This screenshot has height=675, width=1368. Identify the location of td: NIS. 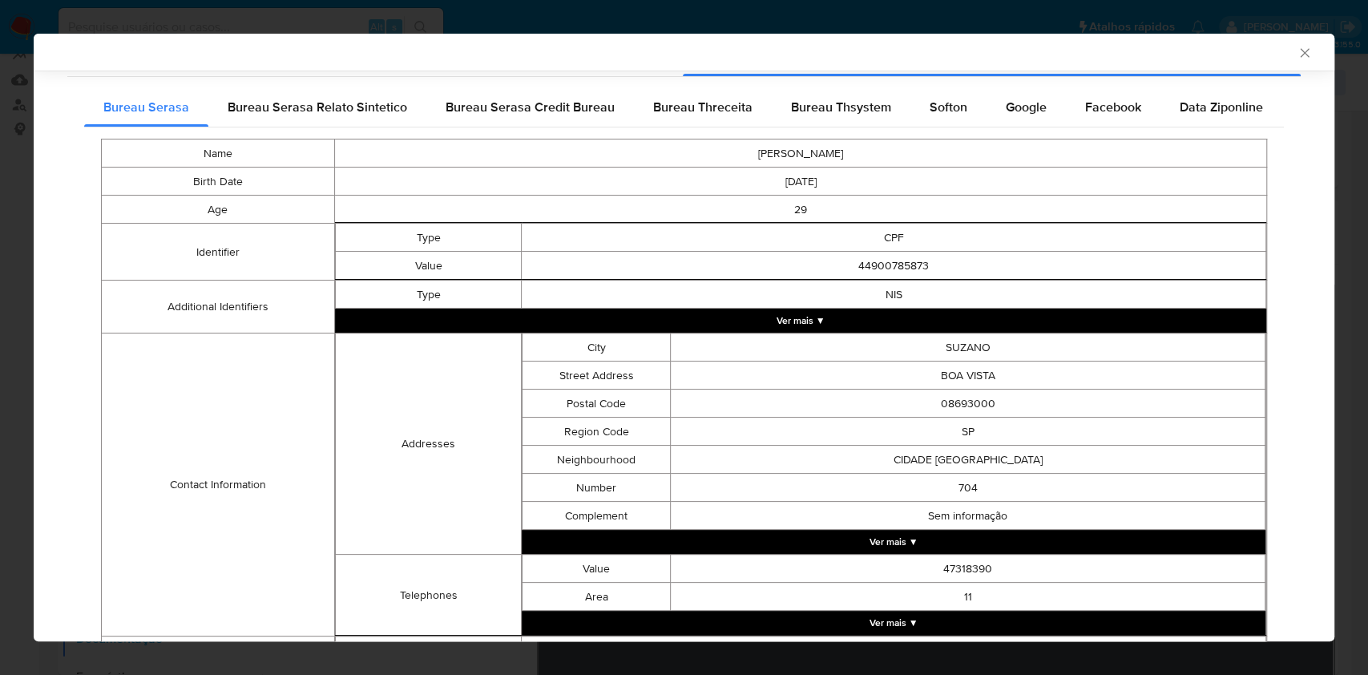
(894, 294).